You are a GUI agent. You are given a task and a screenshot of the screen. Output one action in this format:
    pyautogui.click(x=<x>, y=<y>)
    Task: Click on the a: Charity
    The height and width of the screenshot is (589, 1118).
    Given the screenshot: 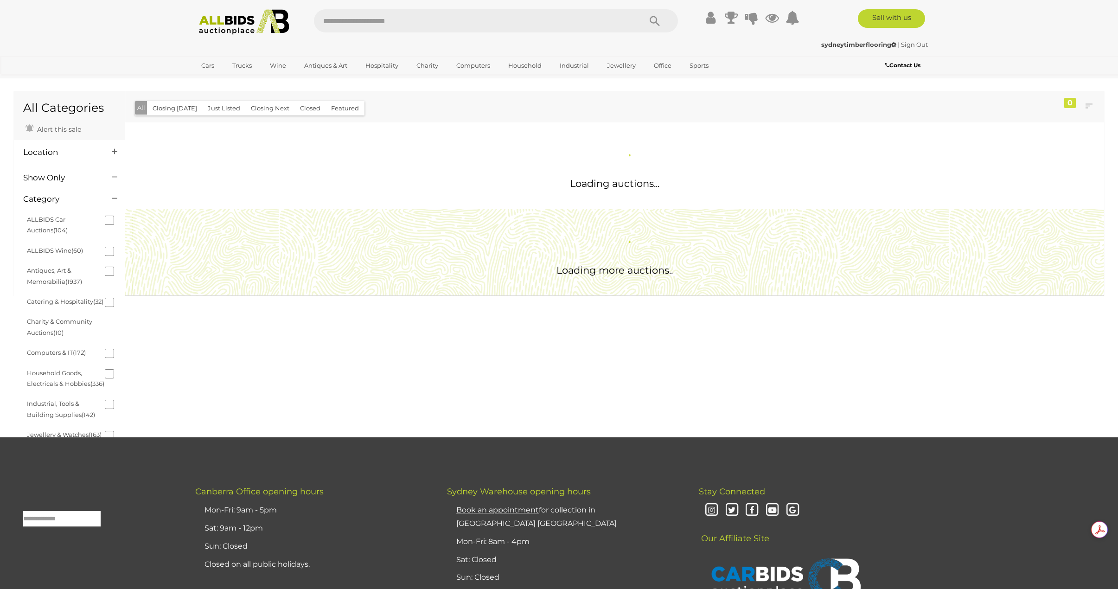 What is the action you would take?
    pyautogui.click(x=427, y=65)
    